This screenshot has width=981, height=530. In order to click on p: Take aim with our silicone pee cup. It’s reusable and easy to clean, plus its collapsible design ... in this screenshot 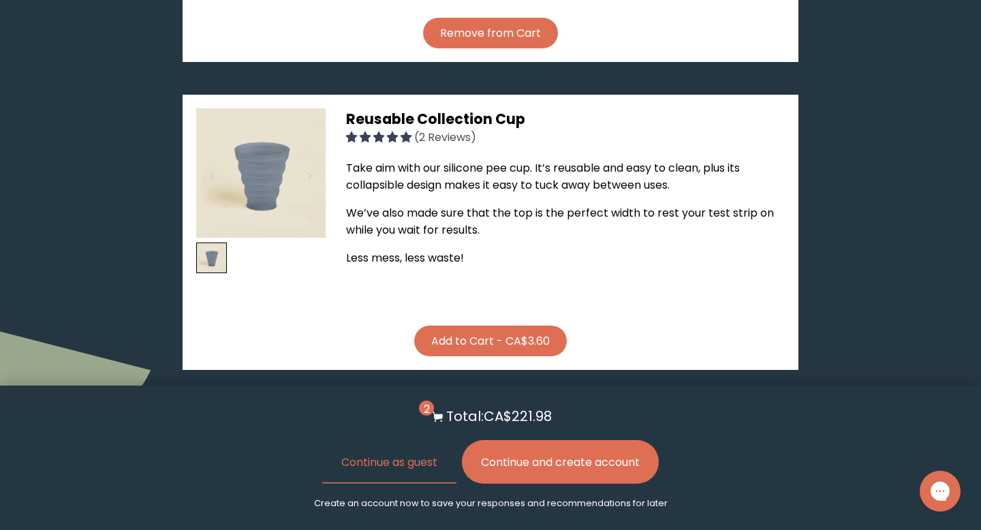, I will do `click(565, 176)`.